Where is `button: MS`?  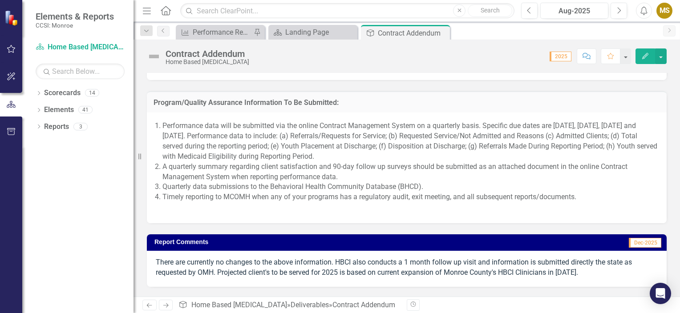
button: MS is located at coordinates (664, 11).